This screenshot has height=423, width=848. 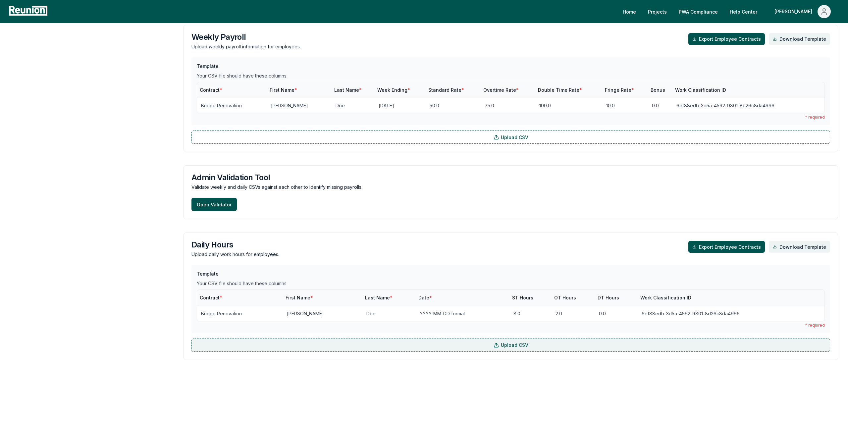 I want to click on span: Overtime Rate, so click(x=501, y=90).